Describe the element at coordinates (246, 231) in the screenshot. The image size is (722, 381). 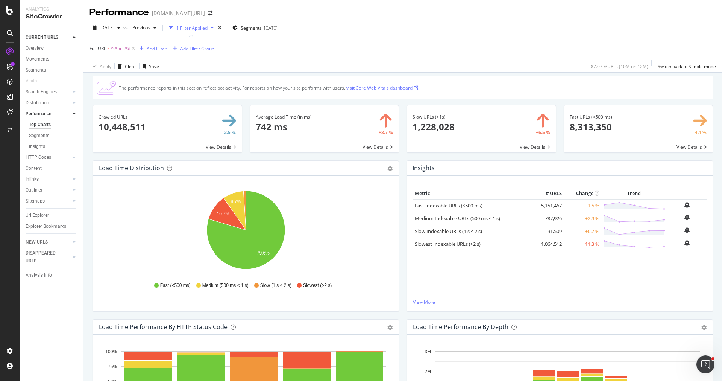
I see `svg: A chart.` at that location.